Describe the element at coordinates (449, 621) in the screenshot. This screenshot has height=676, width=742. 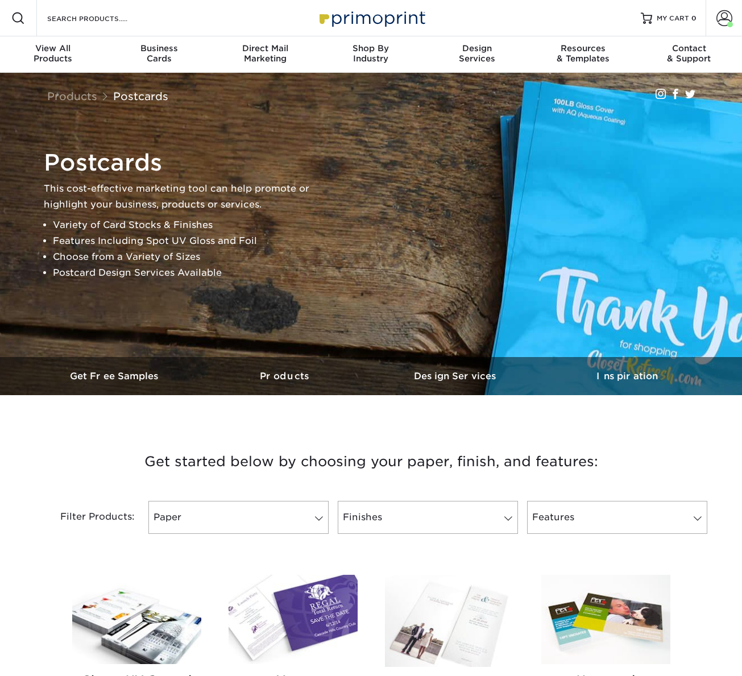
I see `img: Matte w/ Spot UV Postcards` at that location.